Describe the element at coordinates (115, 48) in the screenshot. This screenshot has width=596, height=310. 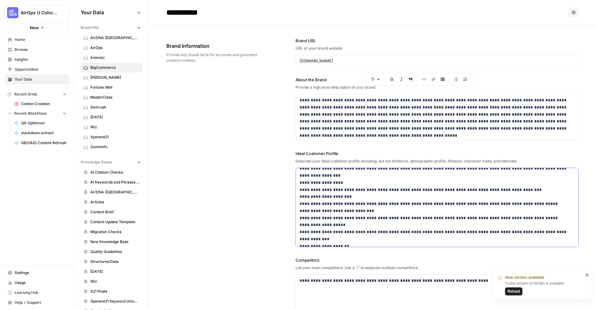
I see `span: AirOps` at that location.